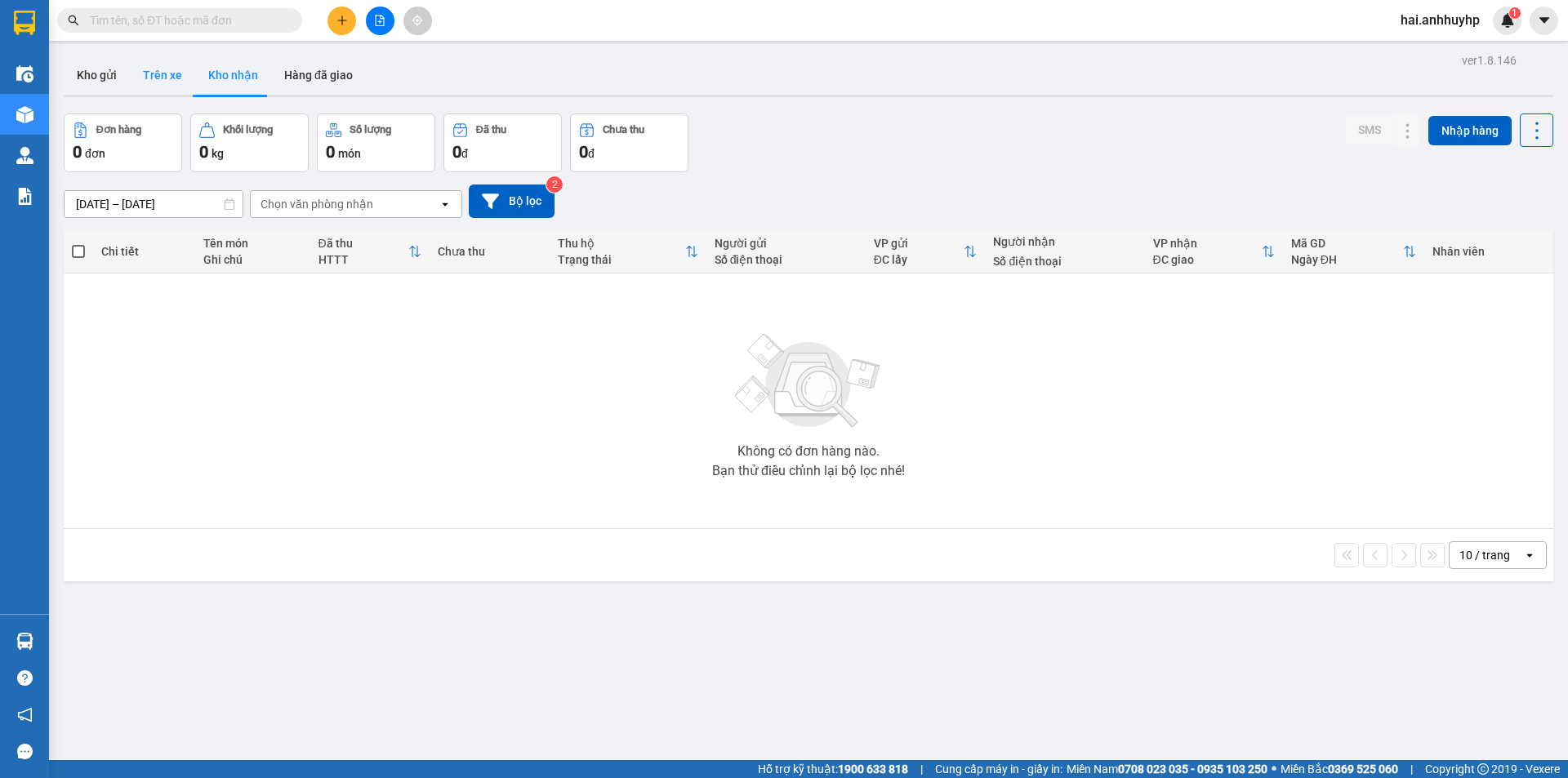 The width and height of the screenshot is (1568, 778). Describe the element at coordinates (808, 381) in the screenshot. I see `img: svg+xml;base64,PHN2ZyBjbGFzcz0ibGlzdC1wbHVnX19zdmciIHhtbG5zPSJodHRwOi8vd3d3LnczLm9yZy8yMDAwL3N2Zy...` at that location.